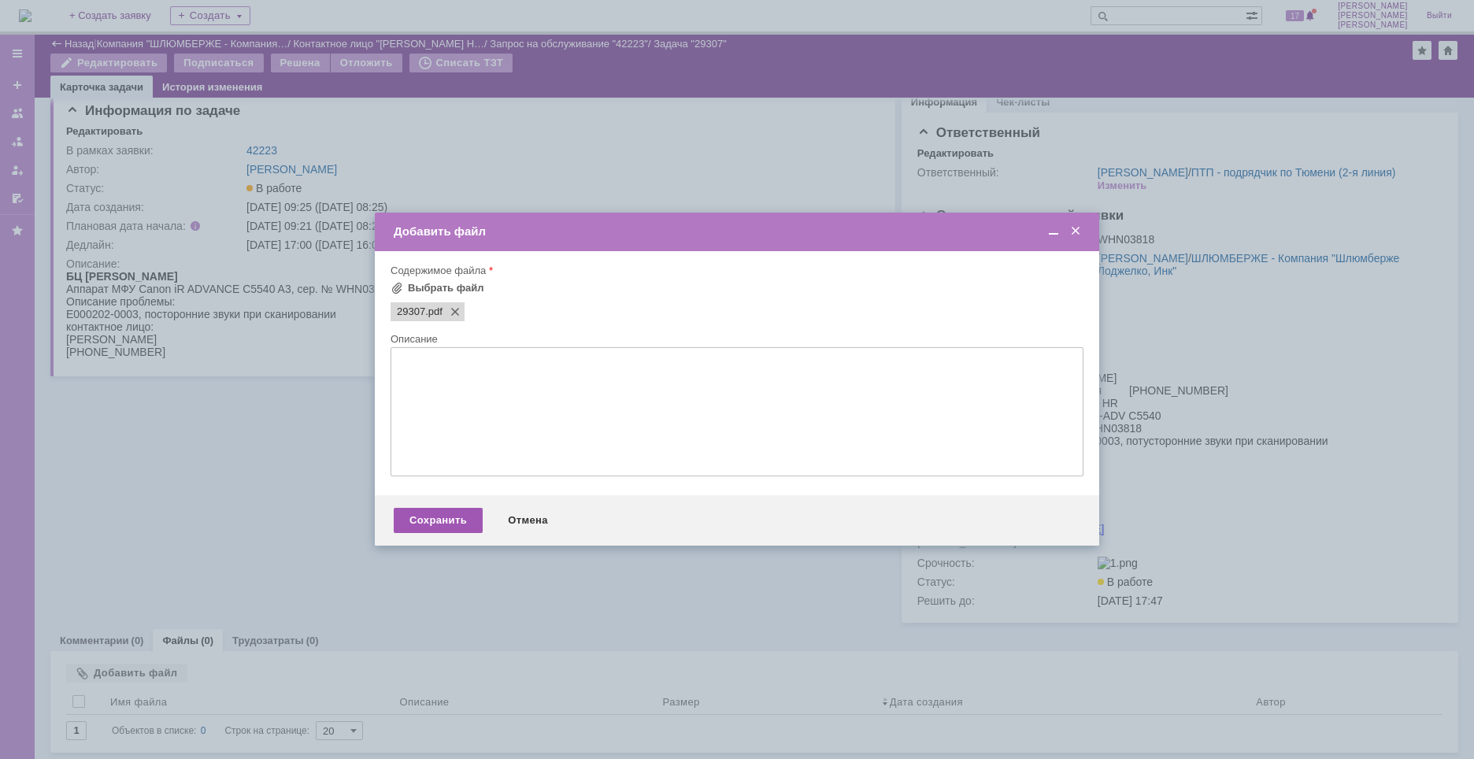 This screenshot has width=1474, height=759. I want to click on div: Выбрать файл, so click(446, 288).